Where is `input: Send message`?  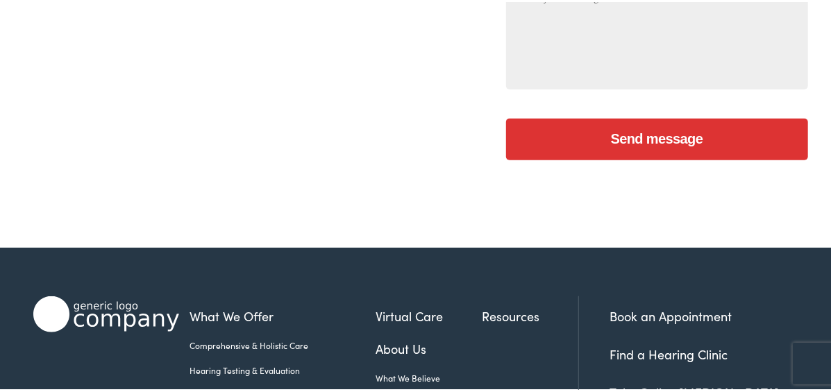 input: Send message is located at coordinates (657, 137).